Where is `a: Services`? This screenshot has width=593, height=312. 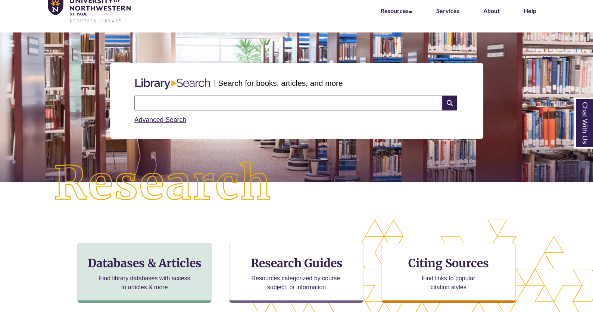
a: Services is located at coordinates (448, 10).